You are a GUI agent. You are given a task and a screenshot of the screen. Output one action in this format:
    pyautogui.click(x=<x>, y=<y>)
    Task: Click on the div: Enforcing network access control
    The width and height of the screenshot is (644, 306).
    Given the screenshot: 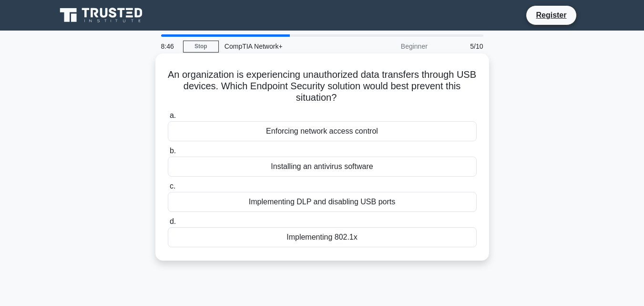 What is the action you would take?
    pyautogui.click(x=322, y=131)
    